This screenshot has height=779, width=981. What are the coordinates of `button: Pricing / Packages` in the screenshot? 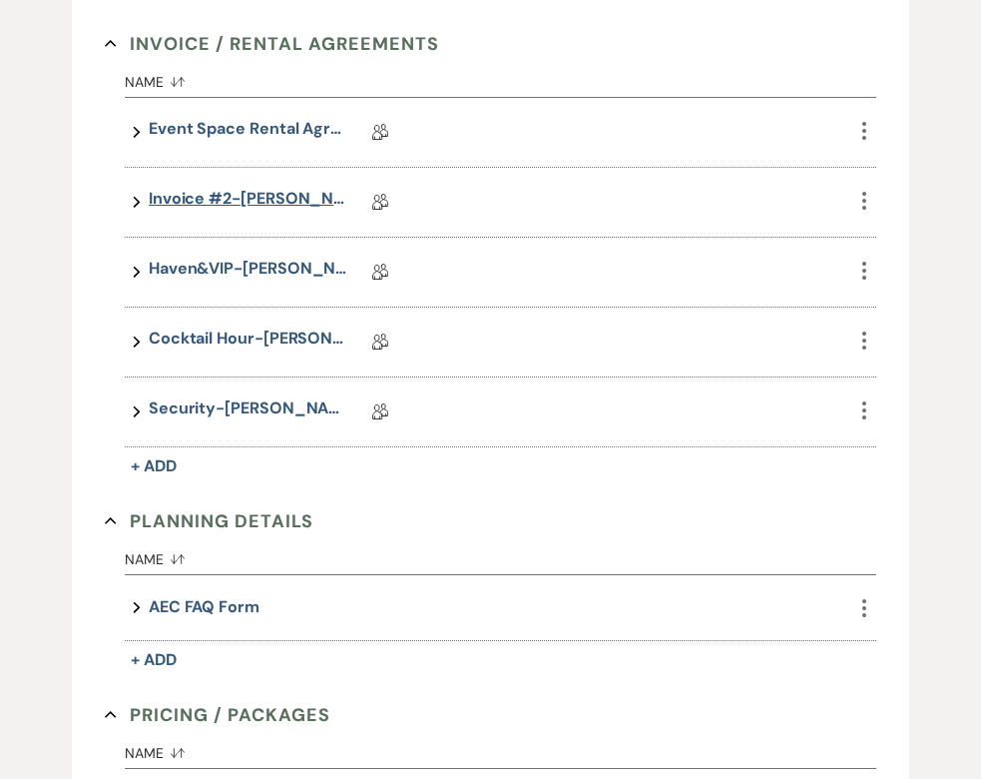 It's located at (218, 715).